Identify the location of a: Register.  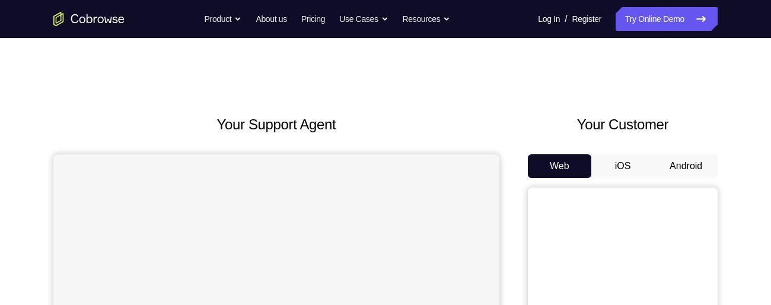
(587, 19).